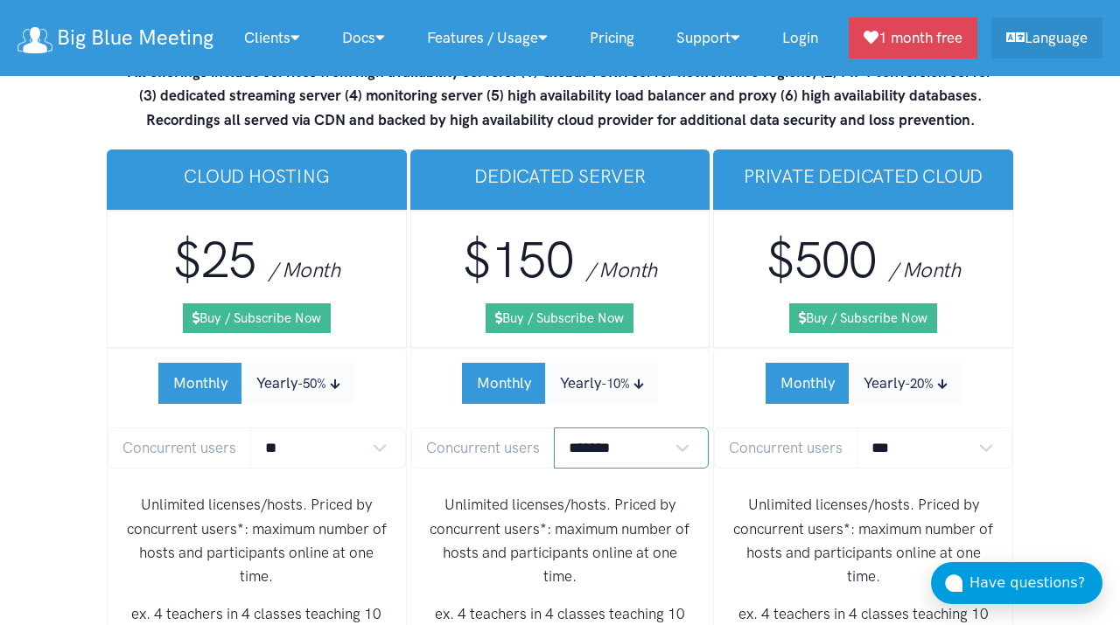 This screenshot has width=1120, height=625. What do you see at coordinates (601, 383) in the screenshot?
I see `button: Yearly-10%` at bounding box center [601, 383].